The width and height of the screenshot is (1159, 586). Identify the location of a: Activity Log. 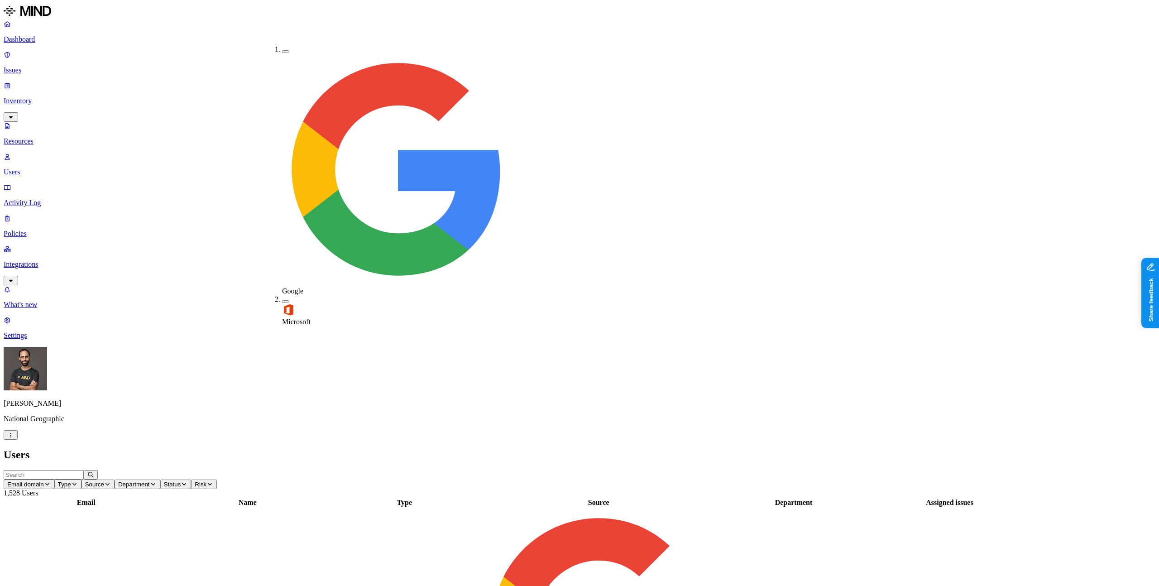
(579, 195).